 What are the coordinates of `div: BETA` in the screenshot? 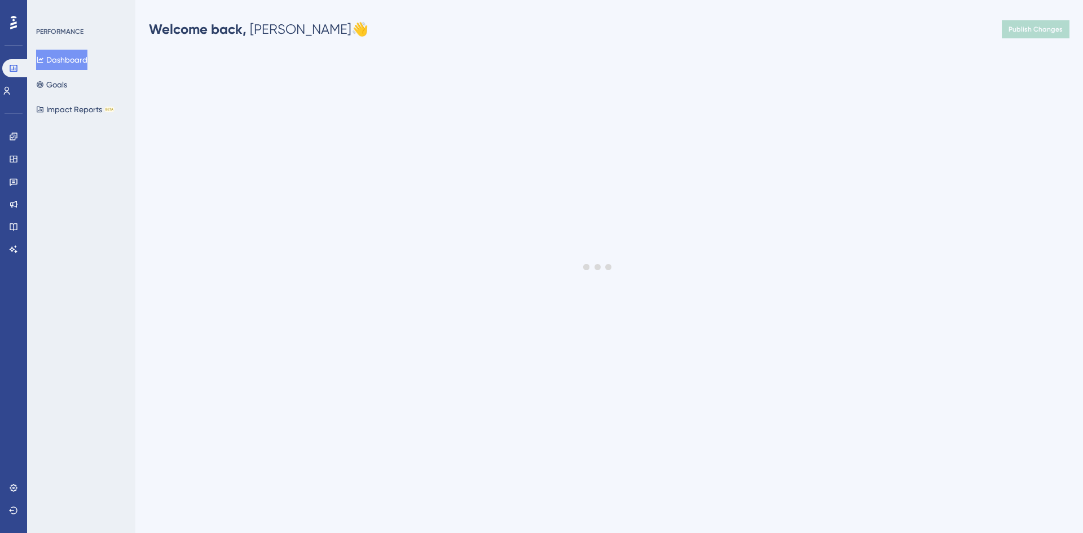 It's located at (109, 109).